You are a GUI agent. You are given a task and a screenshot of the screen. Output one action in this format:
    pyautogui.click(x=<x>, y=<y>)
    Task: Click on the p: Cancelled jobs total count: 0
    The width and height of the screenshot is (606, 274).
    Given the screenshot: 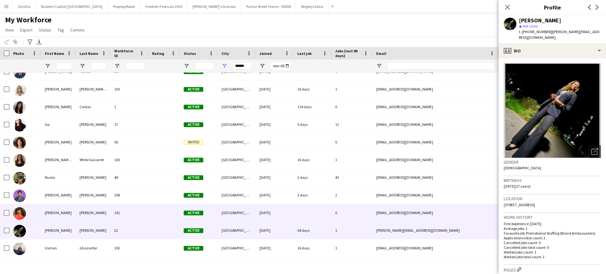 What is the action you would take?
    pyautogui.click(x=552, y=247)
    